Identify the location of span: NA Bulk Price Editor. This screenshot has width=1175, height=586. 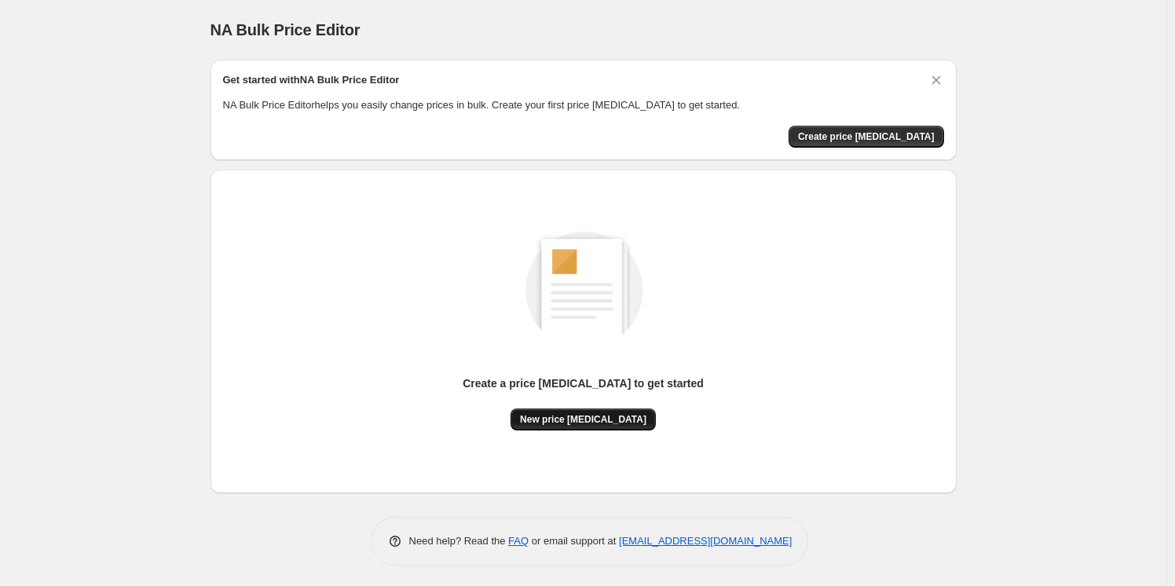
(285, 30).